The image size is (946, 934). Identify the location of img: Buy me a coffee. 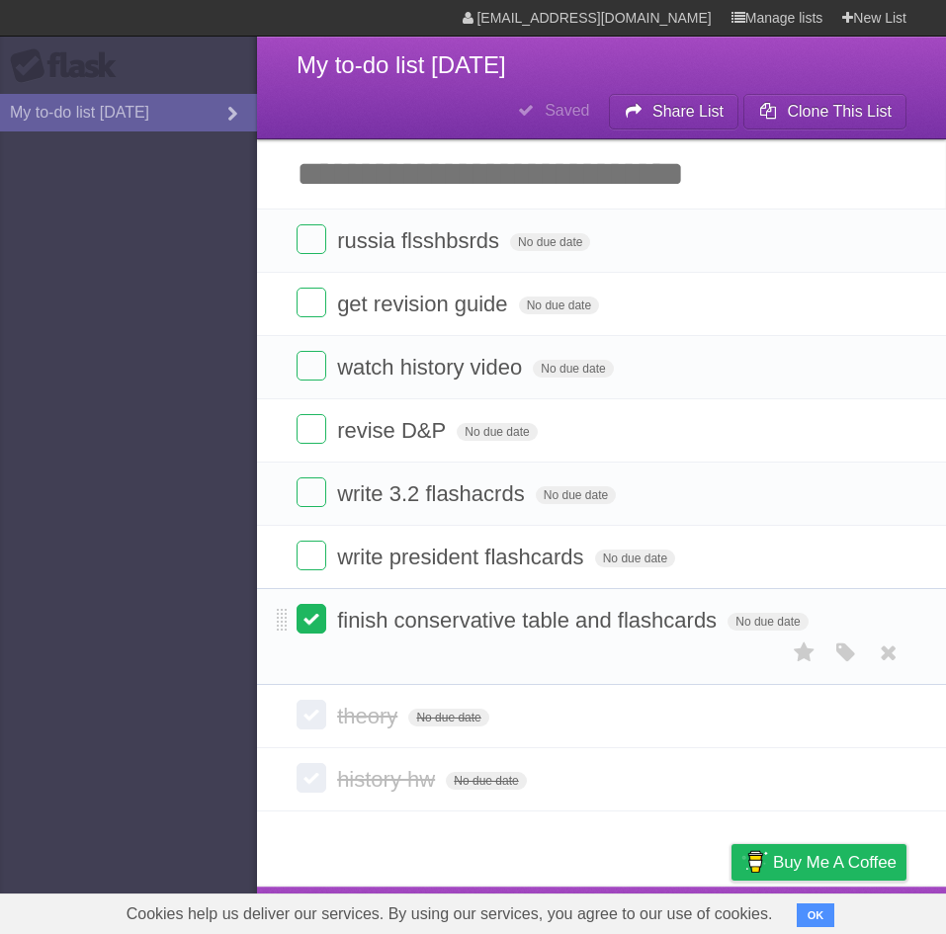
(754, 862).